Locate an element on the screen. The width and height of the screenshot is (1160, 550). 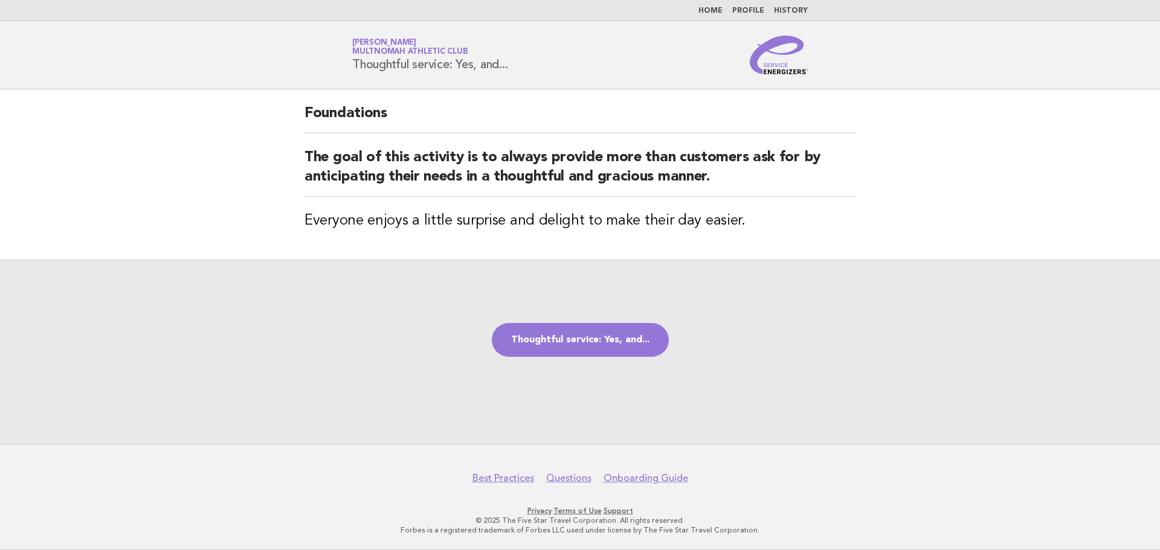
a: Profile is located at coordinates (748, 11).